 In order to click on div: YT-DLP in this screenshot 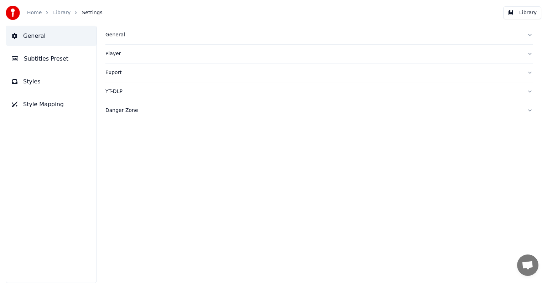, I will do `click(313, 91)`.